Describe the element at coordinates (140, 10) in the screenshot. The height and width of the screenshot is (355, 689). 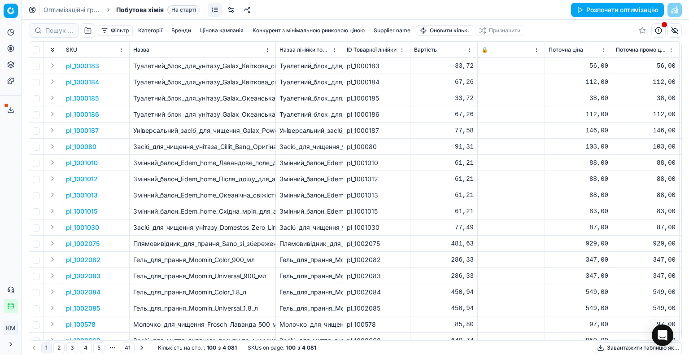
I see `span: Побутова хімія` at that location.